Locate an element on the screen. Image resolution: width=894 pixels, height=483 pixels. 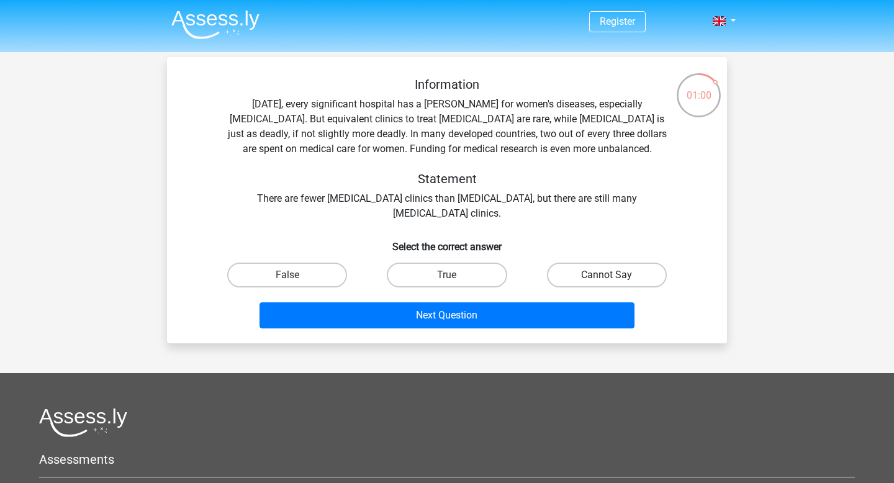
button: Next Question is located at coordinates (447, 315).